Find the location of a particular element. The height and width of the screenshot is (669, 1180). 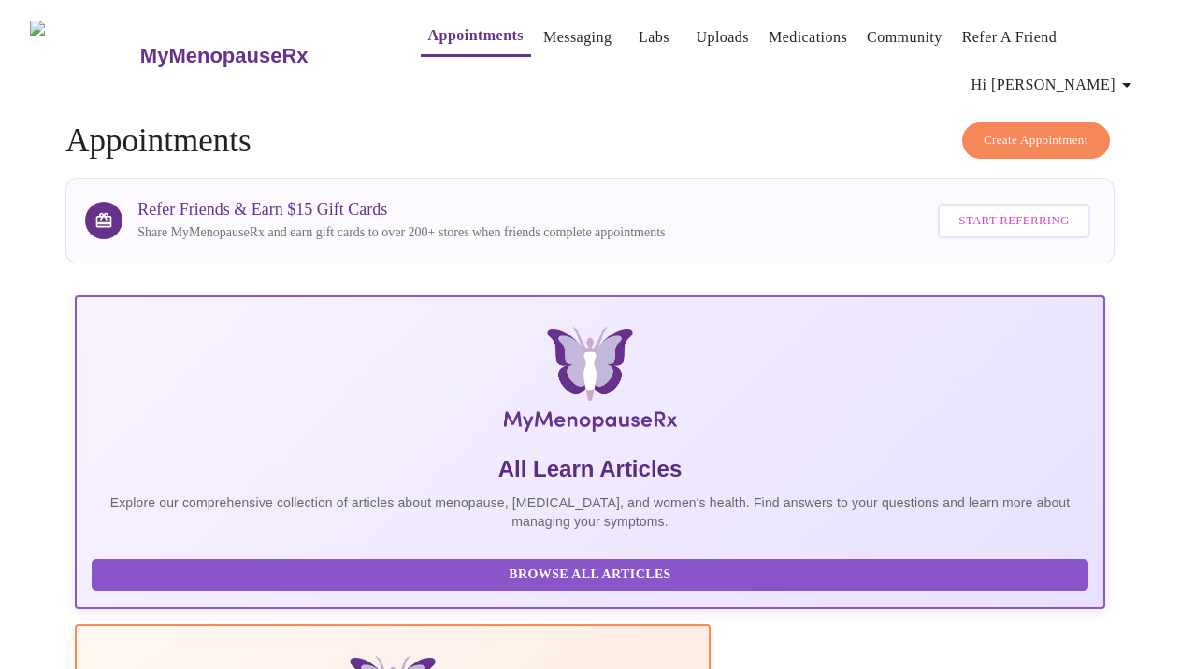

button: Start Referring is located at coordinates (1013, 221).